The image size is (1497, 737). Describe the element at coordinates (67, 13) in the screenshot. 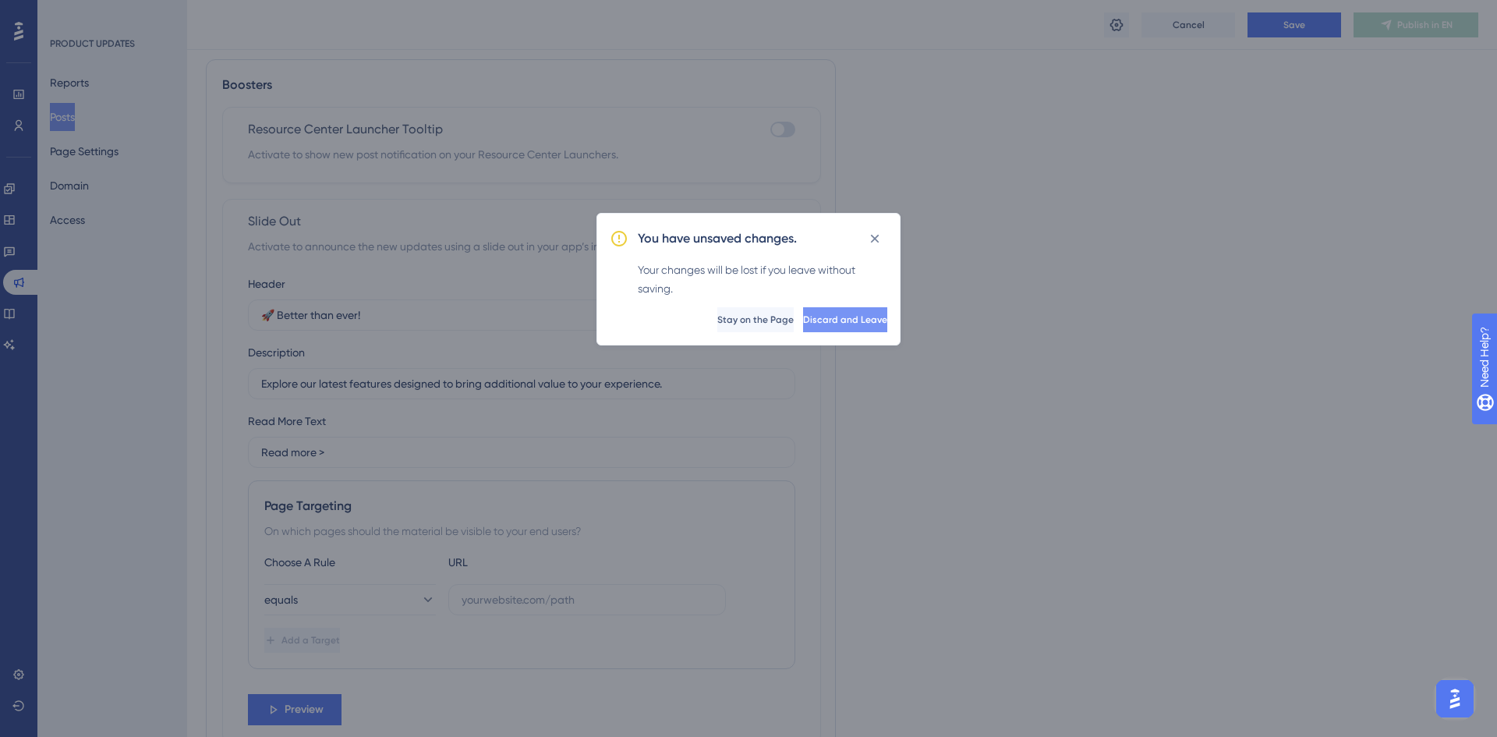

I see `span: Need Help?` at that location.